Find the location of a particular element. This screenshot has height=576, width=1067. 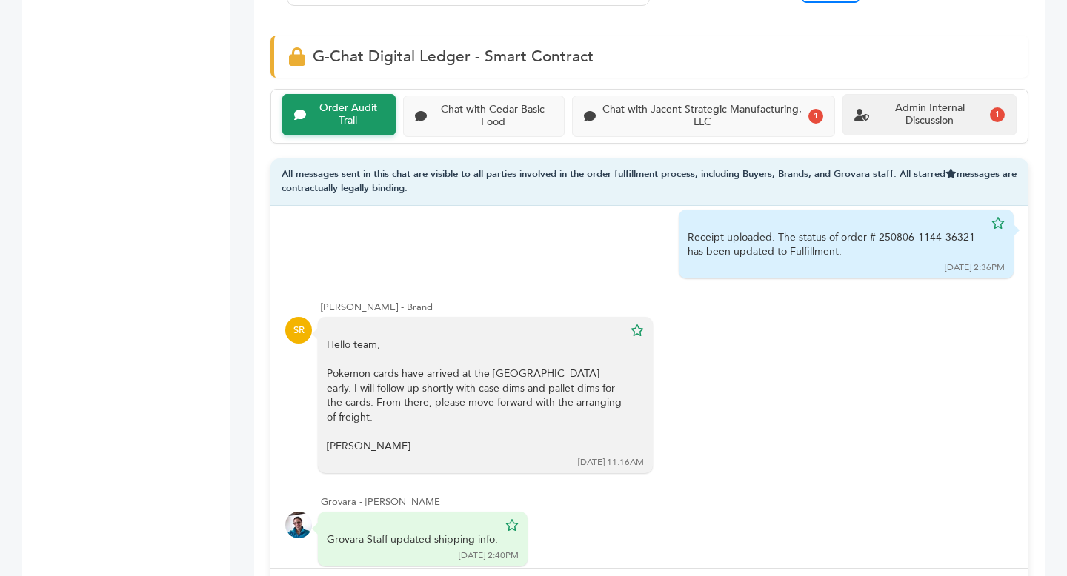

div: Receipt uploaded. The status of order # 250806-1144-36321 has been updated to Fulfillment. is located at coordinates (835, 244).